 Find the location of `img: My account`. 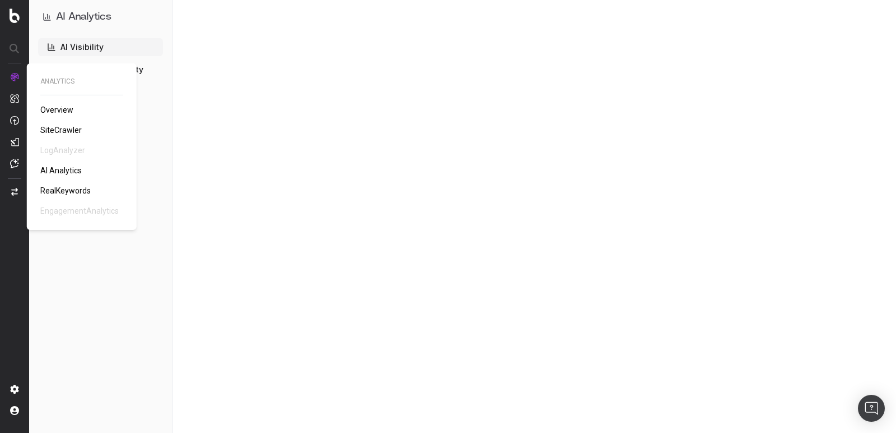

img: My account is located at coordinates (15, 410).